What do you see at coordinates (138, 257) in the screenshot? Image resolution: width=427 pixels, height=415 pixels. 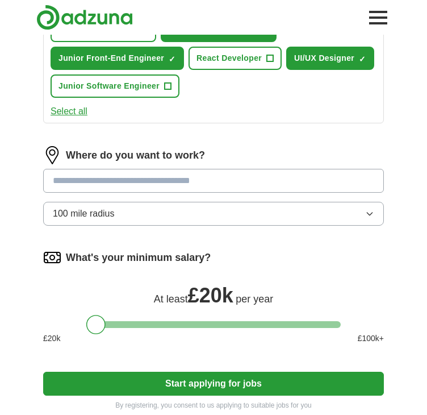 I see `label: What's your minimum salary?` at bounding box center [138, 257].